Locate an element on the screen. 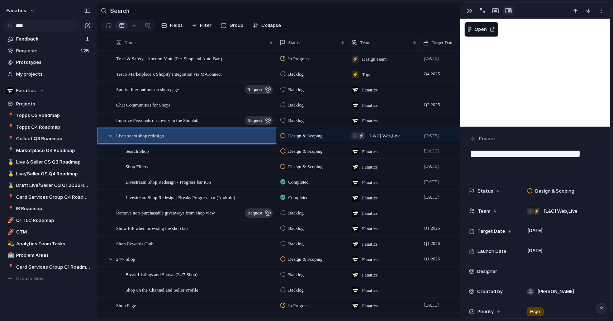  span: Launch Date is located at coordinates (492, 251).